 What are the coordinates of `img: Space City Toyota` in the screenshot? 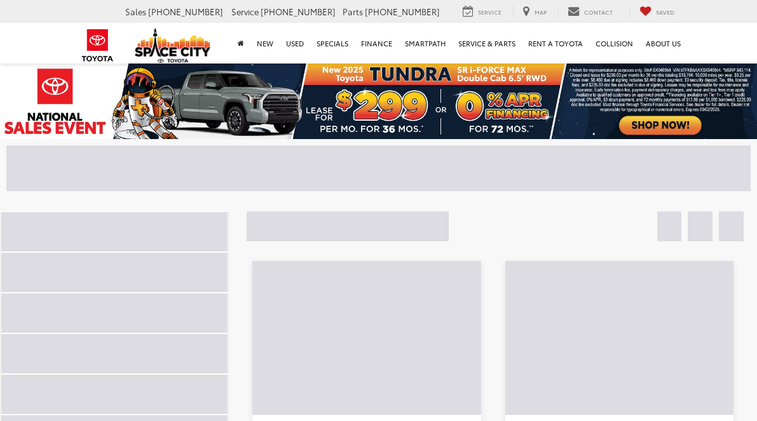 It's located at (173, 45).